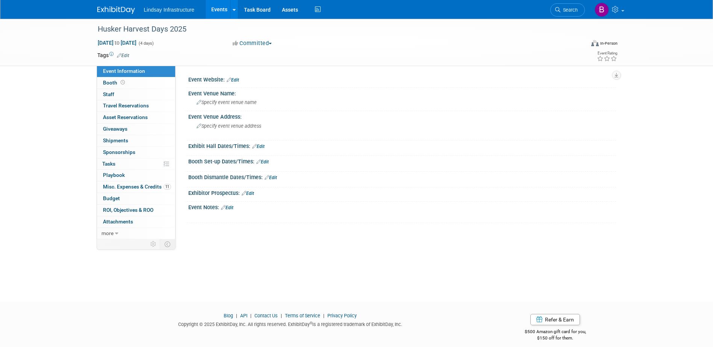  I want to click on a: Contact Us, so click(266, 316).